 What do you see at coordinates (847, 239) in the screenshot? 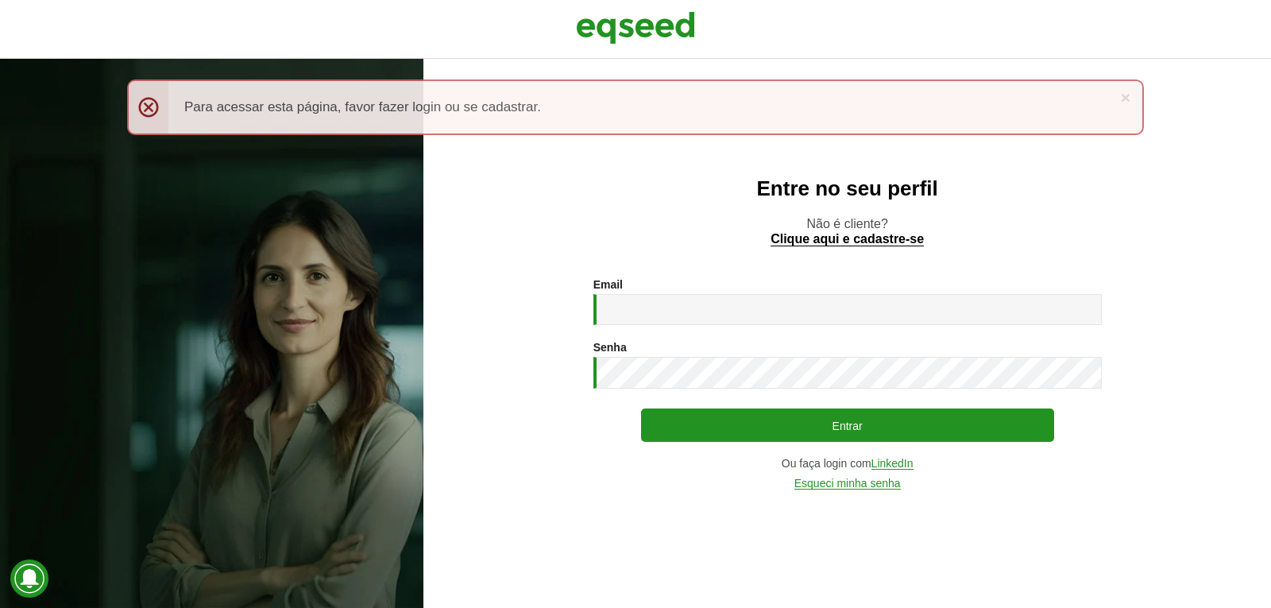
I see `a: Clique aqui e cadastre-se` at bounding box center [847, 239].